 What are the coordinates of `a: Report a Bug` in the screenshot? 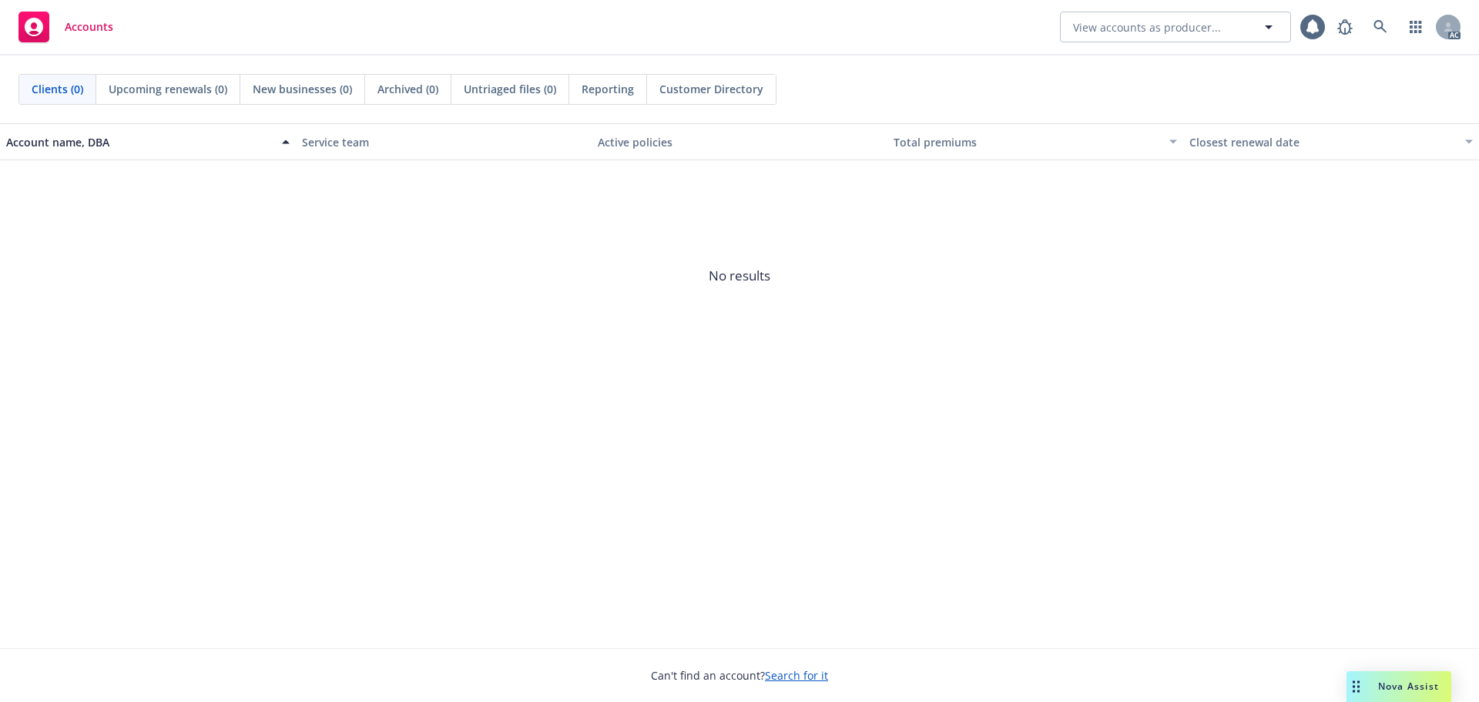 It's located at (1345, 27).